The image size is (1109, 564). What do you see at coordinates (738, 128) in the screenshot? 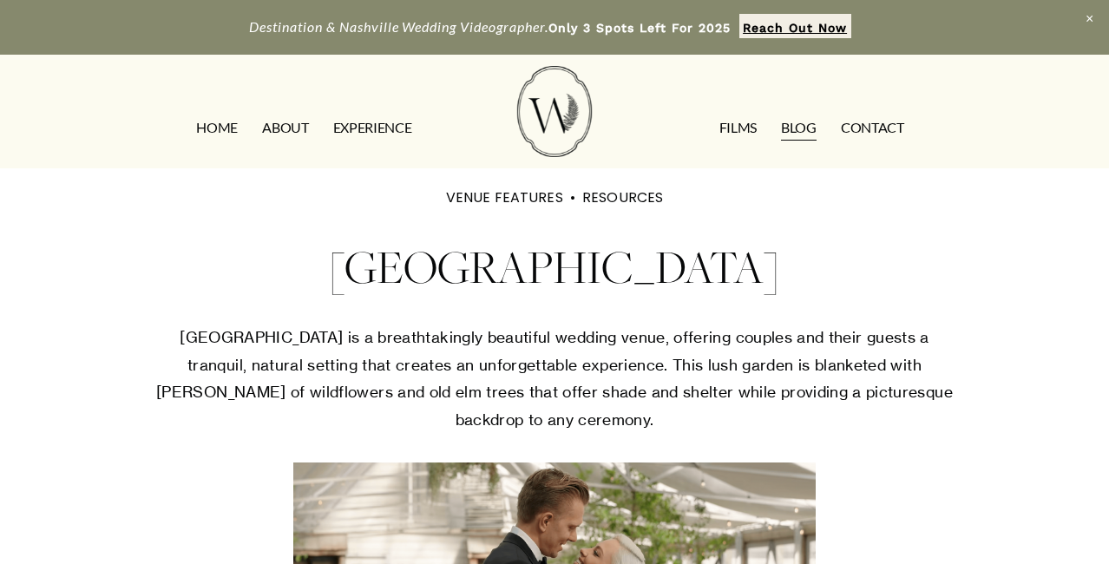
I see `a: FILMS` at bounding box center [738, 128].